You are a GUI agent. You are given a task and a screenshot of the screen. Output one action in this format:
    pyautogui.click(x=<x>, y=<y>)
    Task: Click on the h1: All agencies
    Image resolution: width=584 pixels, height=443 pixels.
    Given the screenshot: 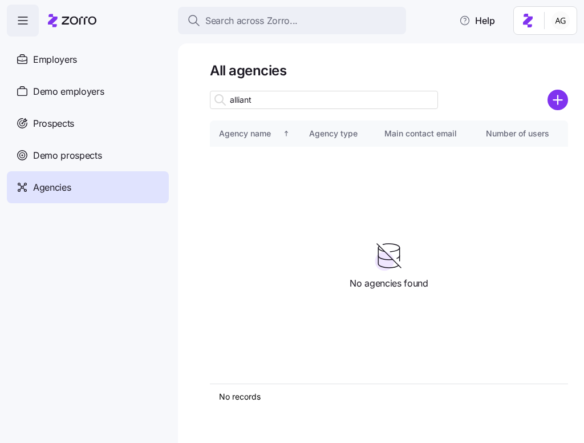 What is the action you would take?
    pyautogui.click(x=389, y=70)
    